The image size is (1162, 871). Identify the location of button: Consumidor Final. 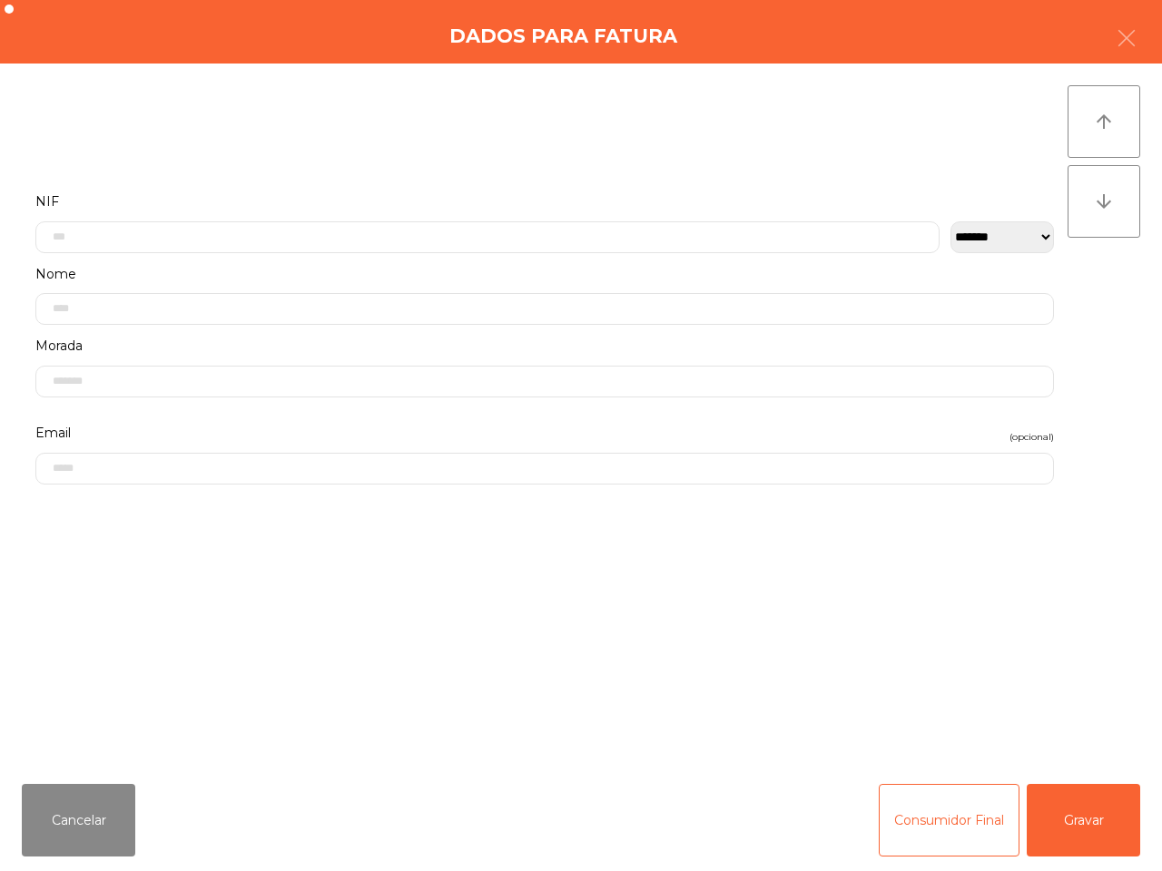
(949, 821).